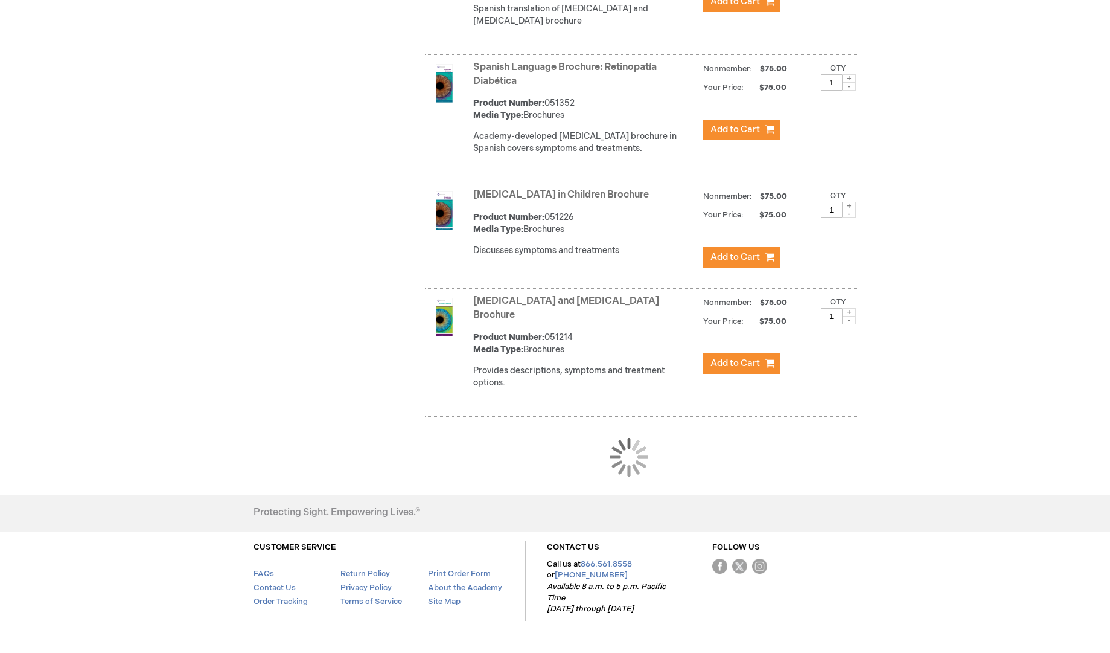 Image resolution: width=1110 pixels, height=653 pixels. What do you see at coordinates (585, 344) in the screenshot?
I see `div: 051214 Brochures` at bounding box center [585, 344].